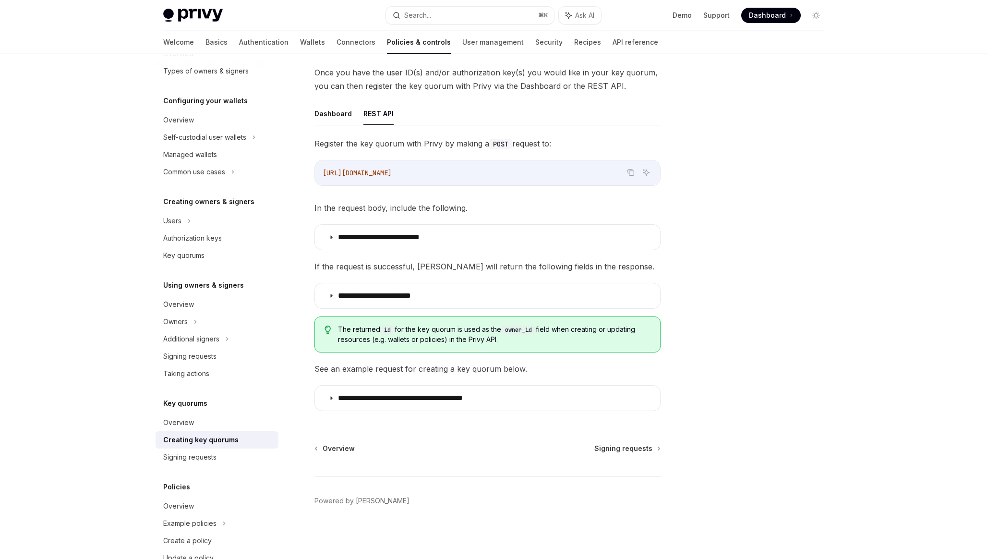 This screenshot has width=987, height=559. I want to click on div: Types of owners & signers, so click(206, 71).